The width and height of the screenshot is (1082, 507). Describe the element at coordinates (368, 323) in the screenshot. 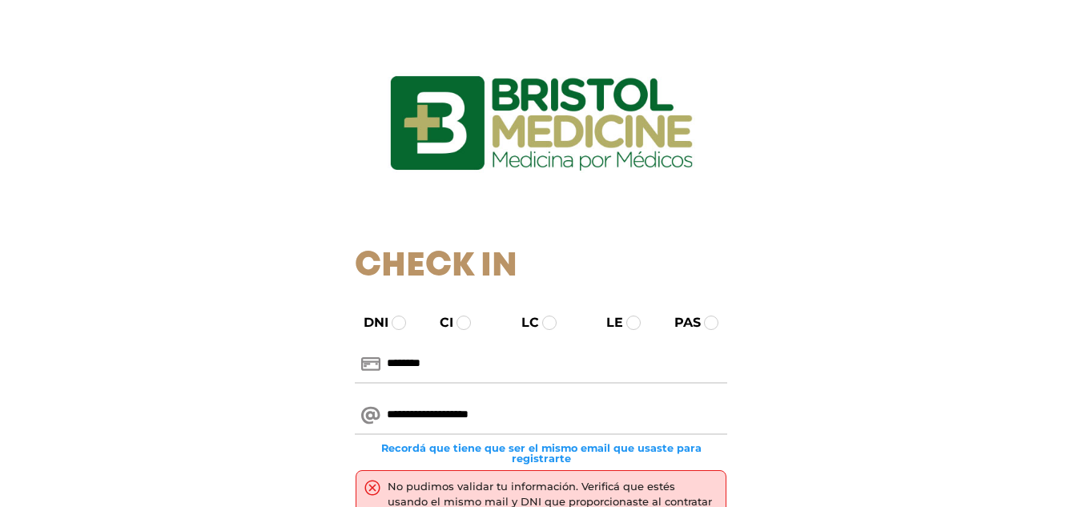

I see `label: DNI` at that location.